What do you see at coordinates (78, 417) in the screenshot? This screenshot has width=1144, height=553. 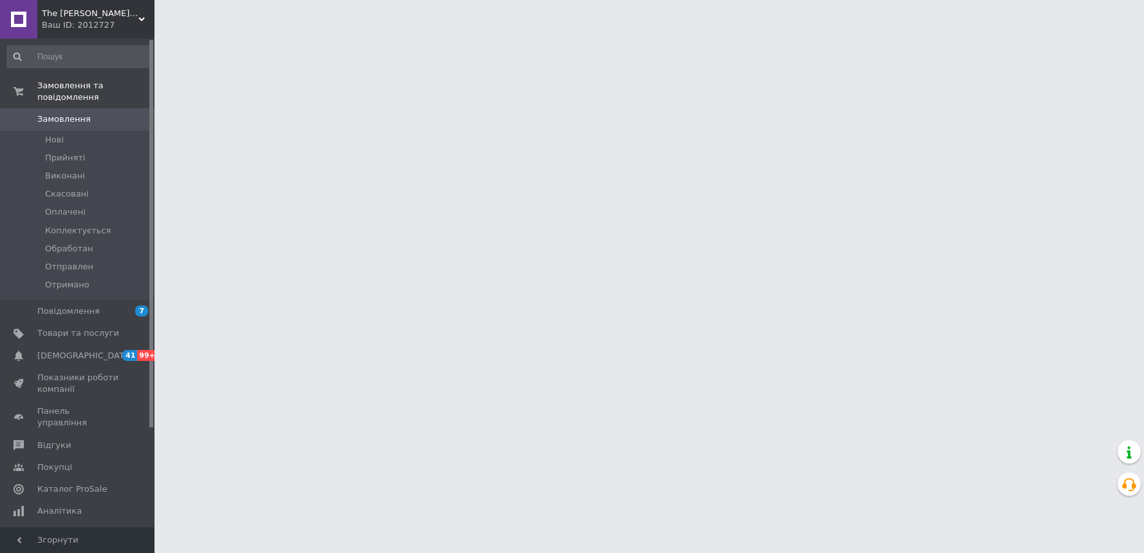 I see `span: Панель управління` at bounding box center [78, 417].